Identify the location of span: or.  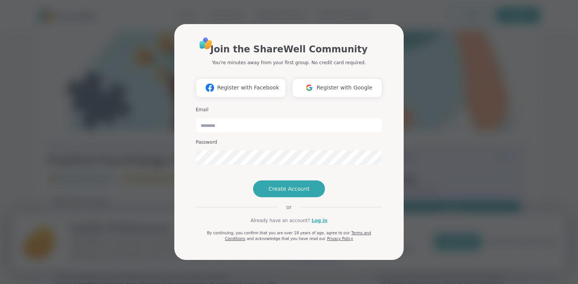
(289, 207).